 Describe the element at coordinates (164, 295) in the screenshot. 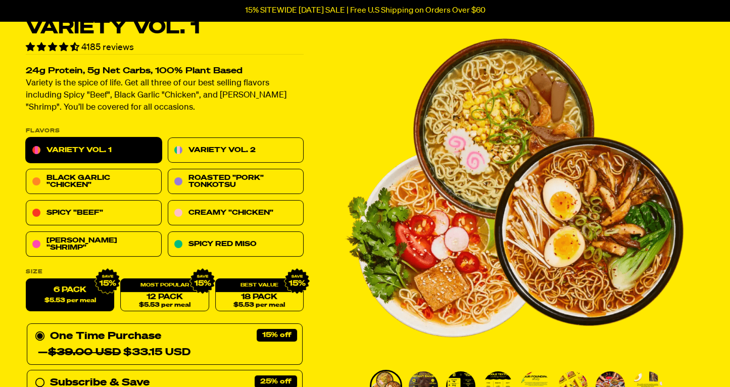

I see `a: 12 Pack$5.53 per meal` at that location.